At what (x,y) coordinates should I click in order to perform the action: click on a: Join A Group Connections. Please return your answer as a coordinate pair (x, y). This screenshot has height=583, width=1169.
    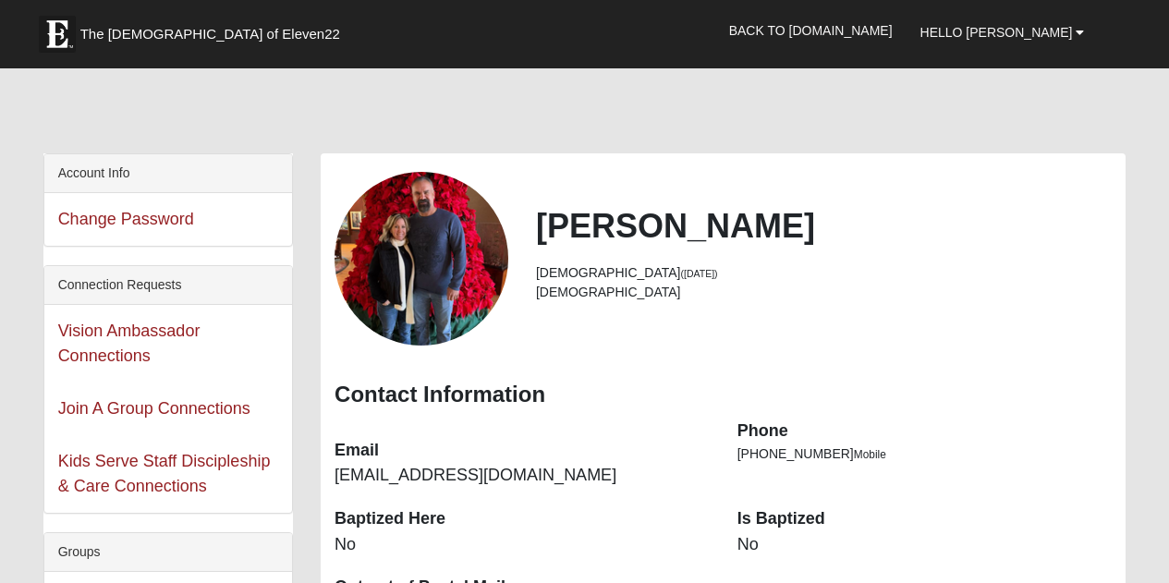
    Looking at the image, I should click on (154, 408).